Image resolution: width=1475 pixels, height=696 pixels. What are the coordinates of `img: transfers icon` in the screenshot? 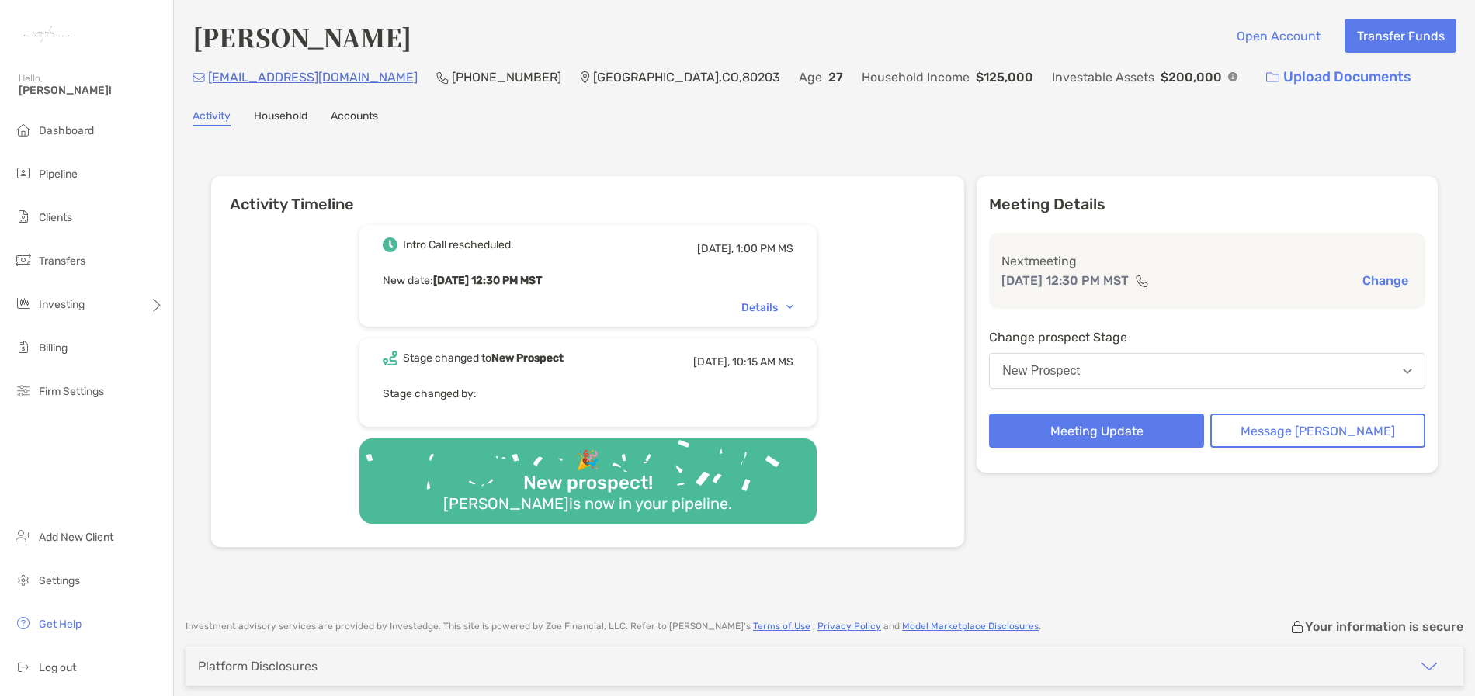 It's located at (23, 260).